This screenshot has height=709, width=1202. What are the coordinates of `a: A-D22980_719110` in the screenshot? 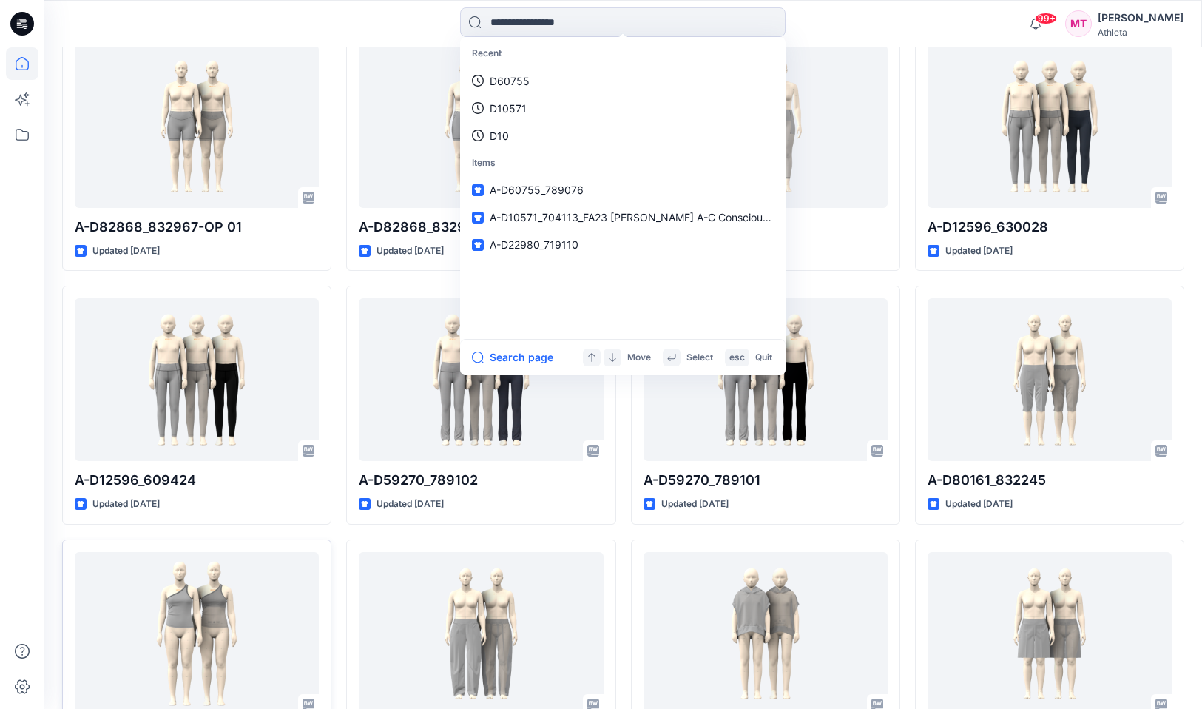 It's located at (623, 244).